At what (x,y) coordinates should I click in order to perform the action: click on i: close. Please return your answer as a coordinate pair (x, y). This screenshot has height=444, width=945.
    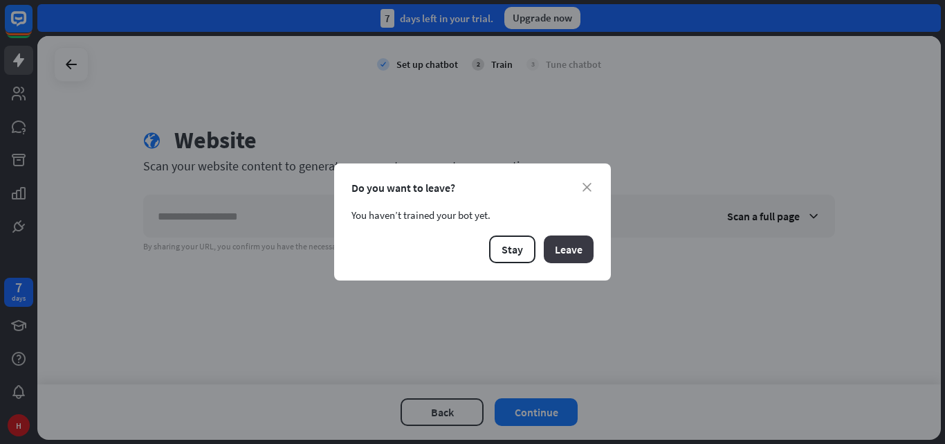
    Looking at the image, I should click on (587, 187).